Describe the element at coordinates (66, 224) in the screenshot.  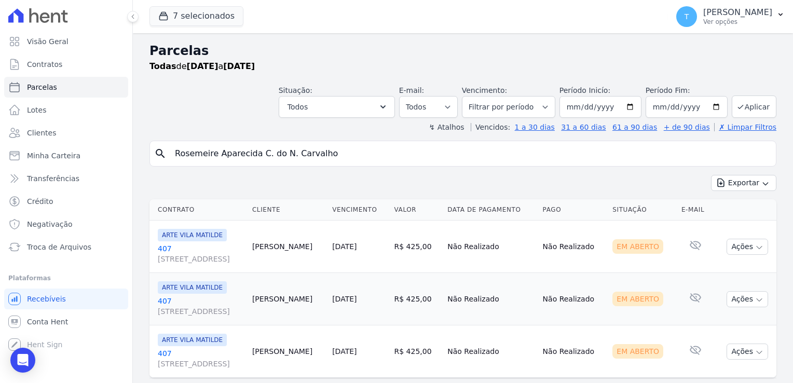
I see `a: Negativação` at that location.